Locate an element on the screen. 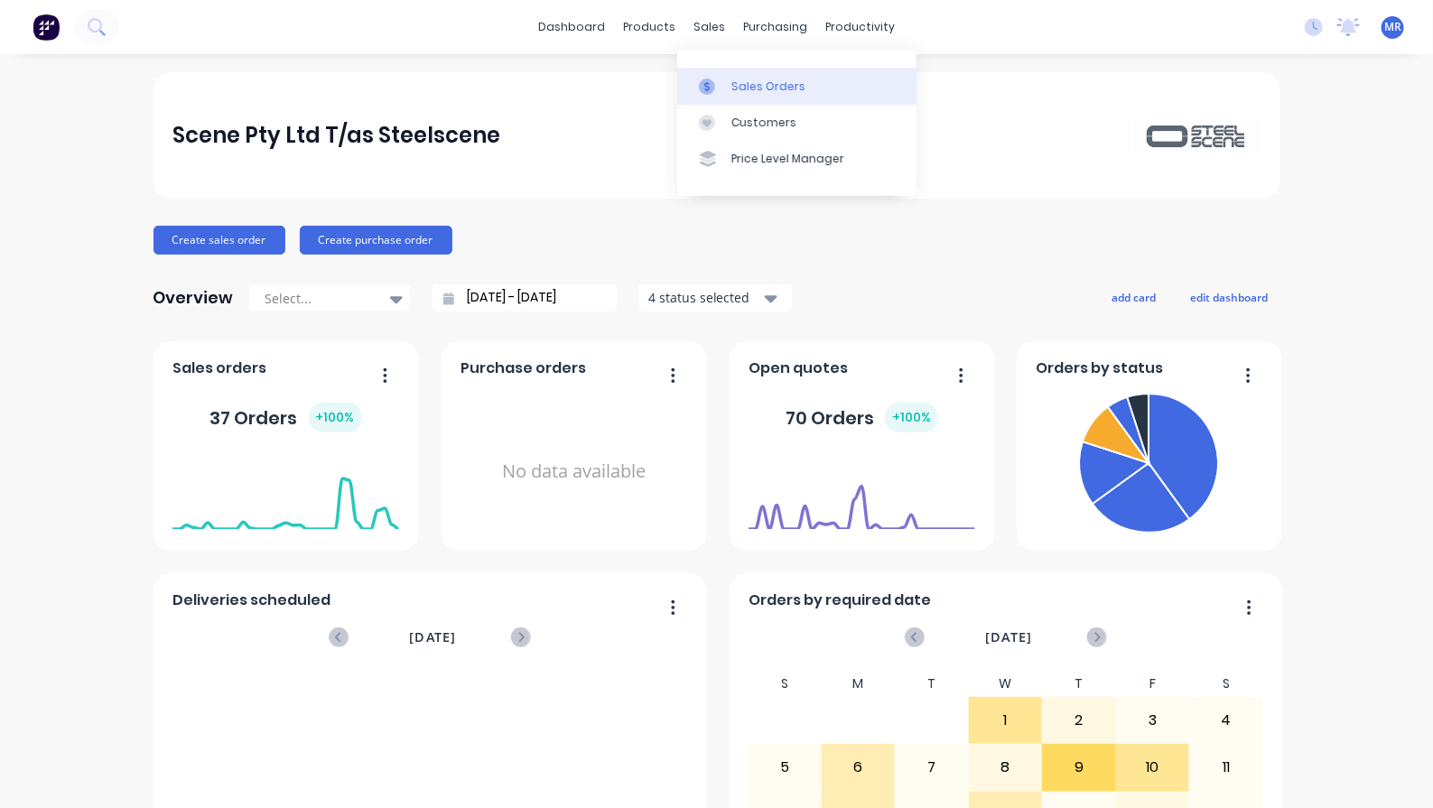 The width and height of the screenshot is (1433, 808). button: edit dashboard is located at coordinates (1230, 297).